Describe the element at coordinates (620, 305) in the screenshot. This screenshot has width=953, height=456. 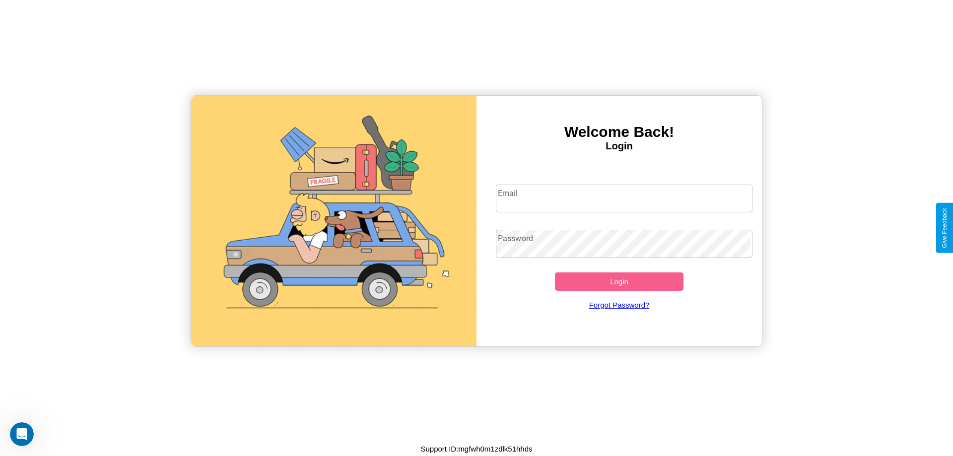
I see `a: Forgot Password?` at that location.